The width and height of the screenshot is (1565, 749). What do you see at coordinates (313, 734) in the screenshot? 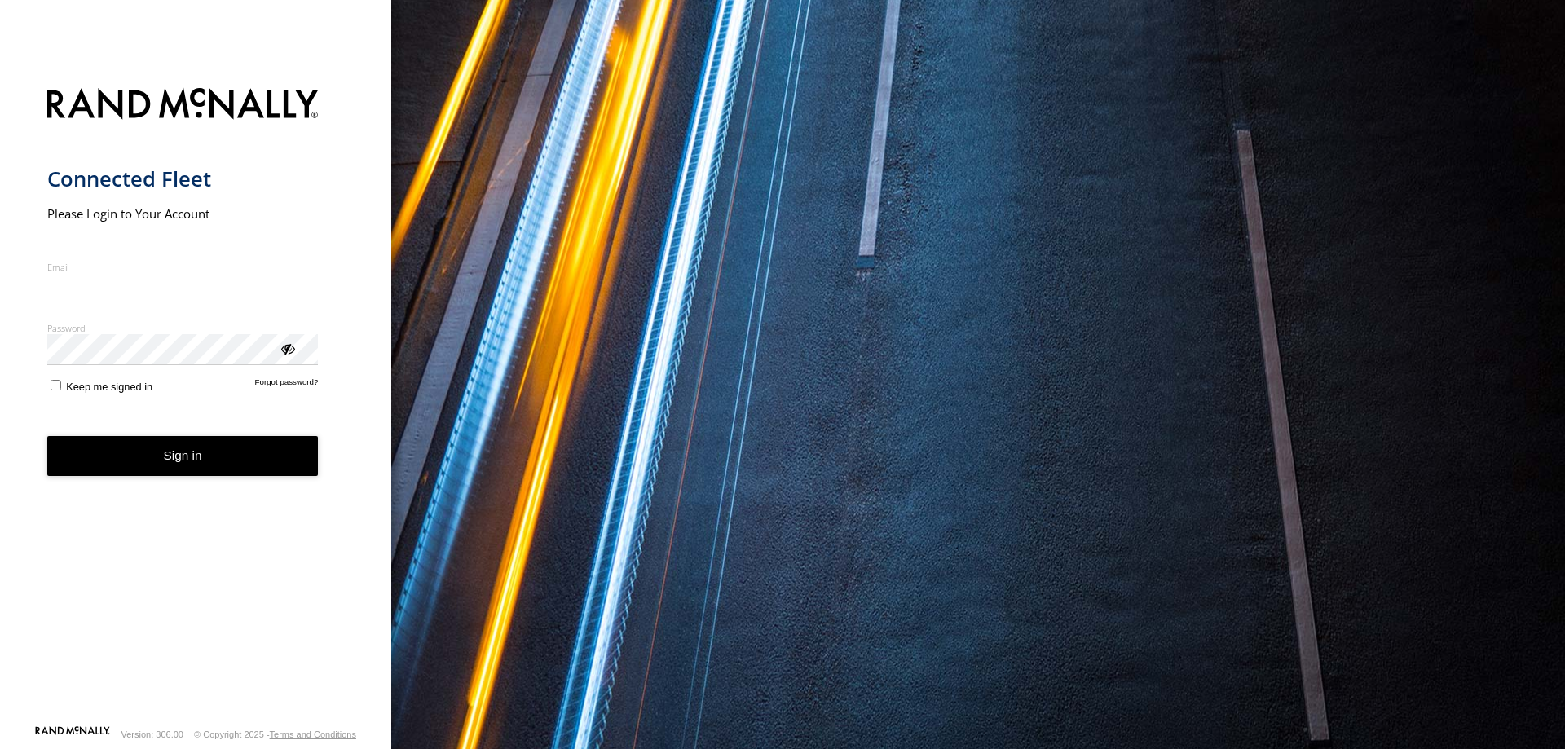
I see `a: Terms and Conditions` at bounding box center [313, 734].